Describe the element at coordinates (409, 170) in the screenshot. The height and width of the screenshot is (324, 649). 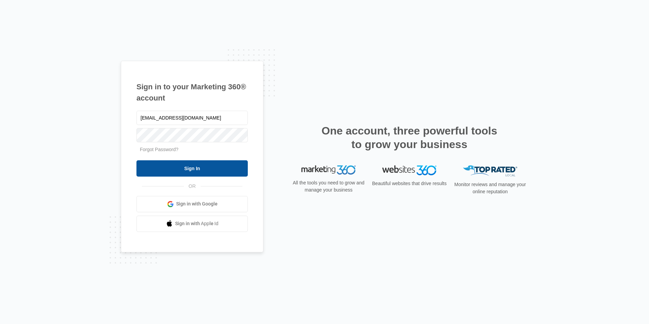
I see `img: Websites 360` at that location.